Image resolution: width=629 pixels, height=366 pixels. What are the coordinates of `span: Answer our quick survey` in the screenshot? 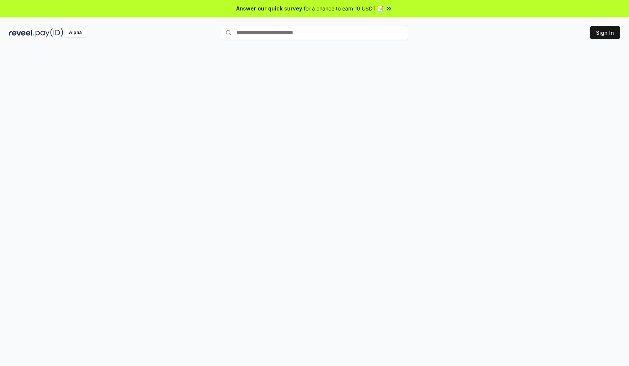 It's located at (269, 8).